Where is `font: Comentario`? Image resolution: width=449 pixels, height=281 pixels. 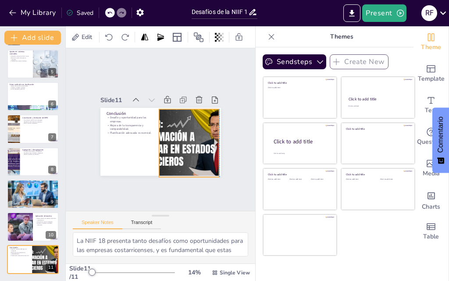 font: Comentario is located at coordinates (440, 135).